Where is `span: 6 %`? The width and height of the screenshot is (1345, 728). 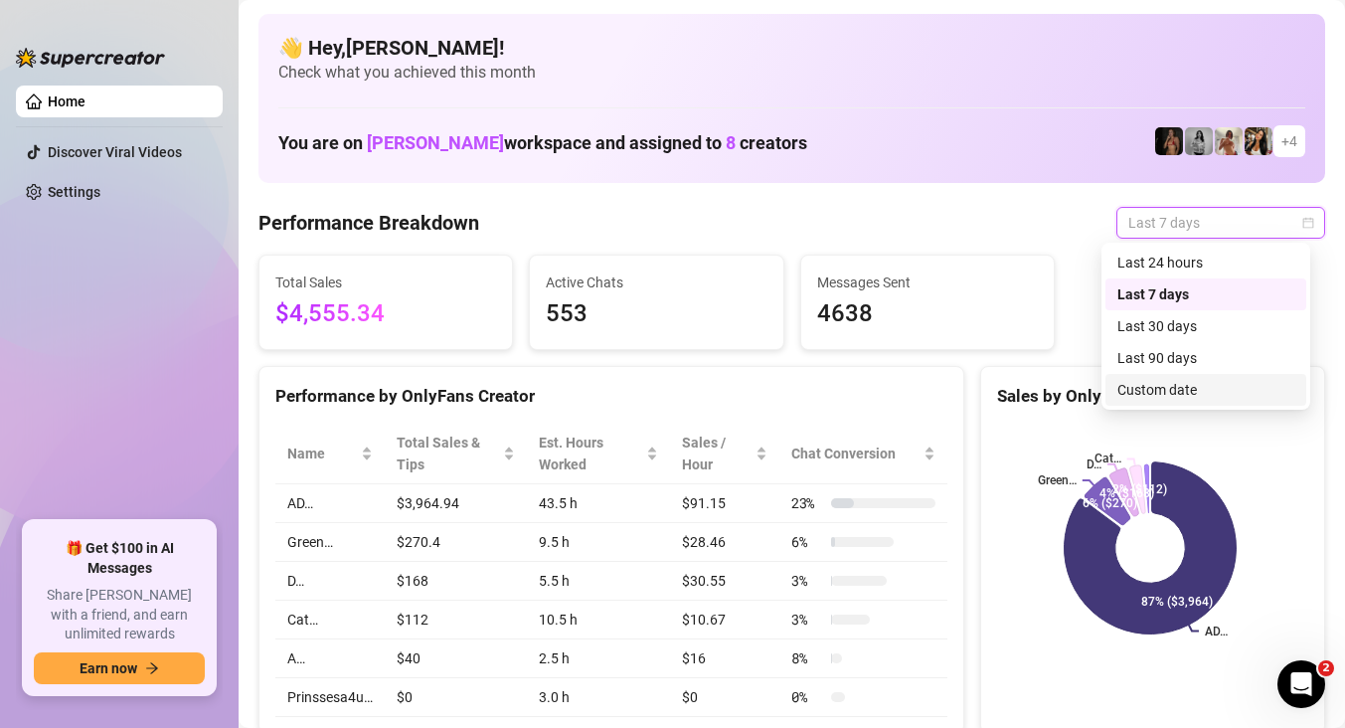 span: 6 % is located at coordinates (807, 542).